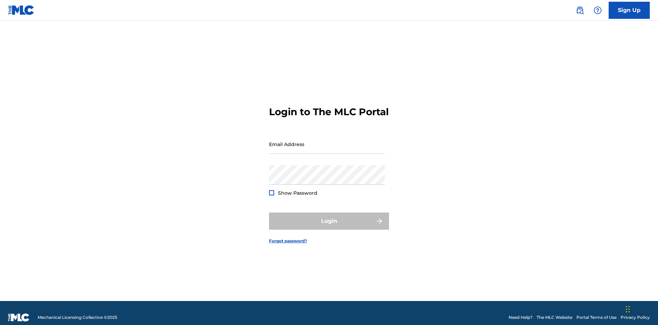 The width and height of the screenshot is (658, 325). Describe the element at coordinates (630, 10) in the screenshot. I see `a: Sign Up` at that location.